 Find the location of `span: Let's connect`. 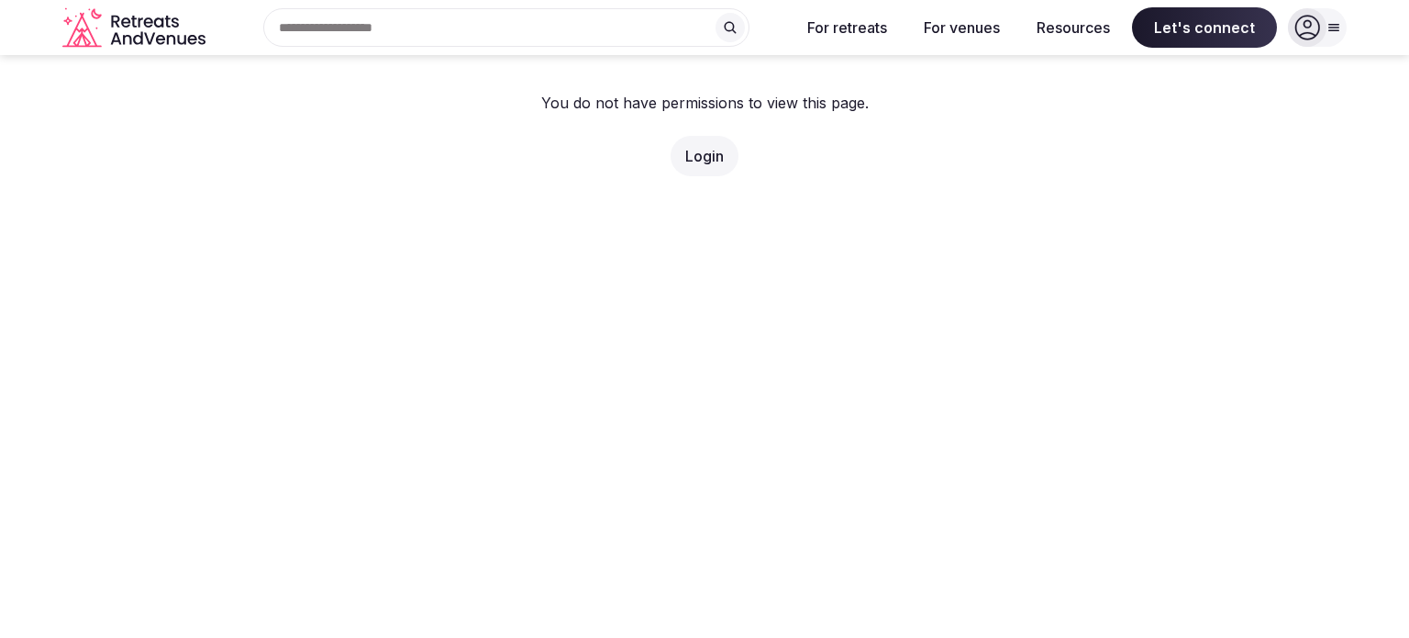

span: Let's connect is located at coordinates (1205, 28).